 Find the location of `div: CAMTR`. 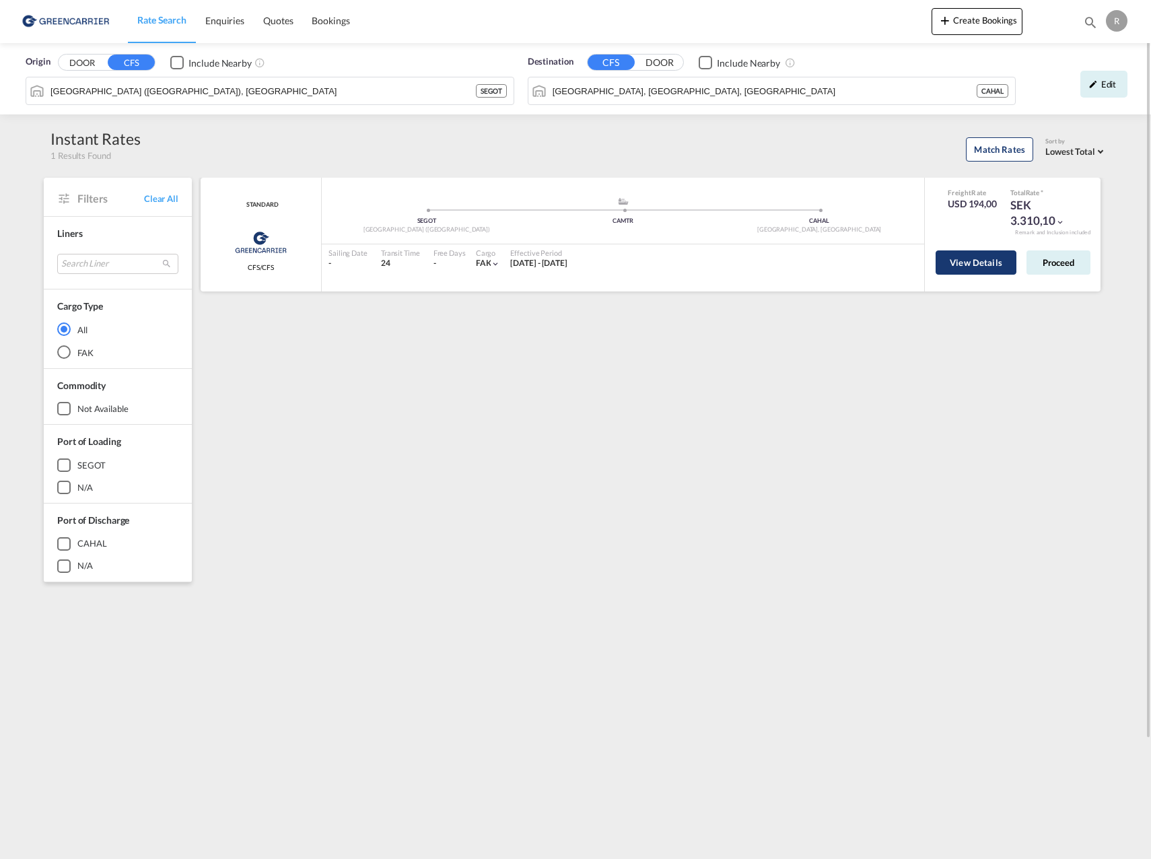

div: CAMTR is located at coordinates (623, 221).